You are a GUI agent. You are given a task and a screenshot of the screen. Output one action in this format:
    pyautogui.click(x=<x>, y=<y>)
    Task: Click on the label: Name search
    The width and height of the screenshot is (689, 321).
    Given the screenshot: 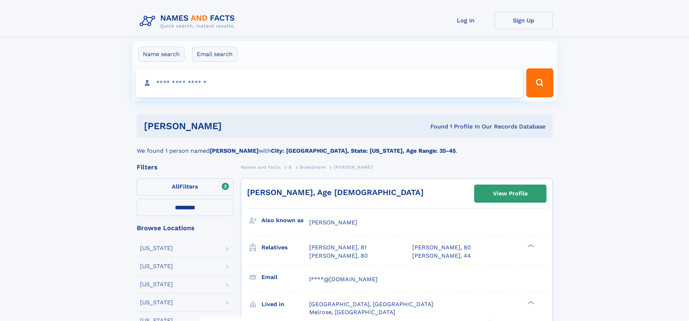 What is the action you would take?
    pyautogui.click(x=161, y=54)
    